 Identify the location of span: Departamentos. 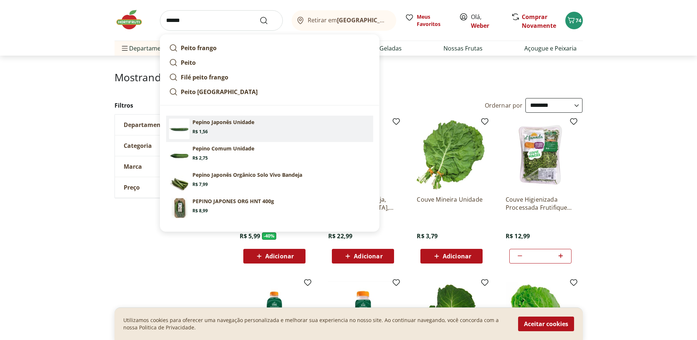
(147, 48).